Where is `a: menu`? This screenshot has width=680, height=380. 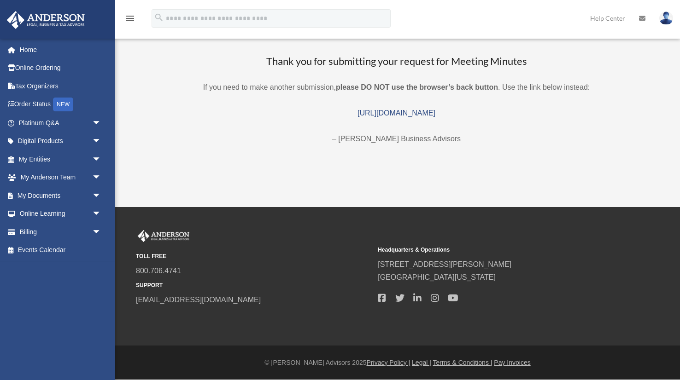 a: menu is located at coordinates (130, 20).